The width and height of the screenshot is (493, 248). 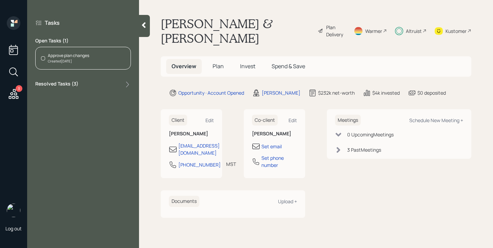 What do you see at coordinates (348, 120) in the screenshot?
I see `h6: Meetings` at bounding box center [348, 120].